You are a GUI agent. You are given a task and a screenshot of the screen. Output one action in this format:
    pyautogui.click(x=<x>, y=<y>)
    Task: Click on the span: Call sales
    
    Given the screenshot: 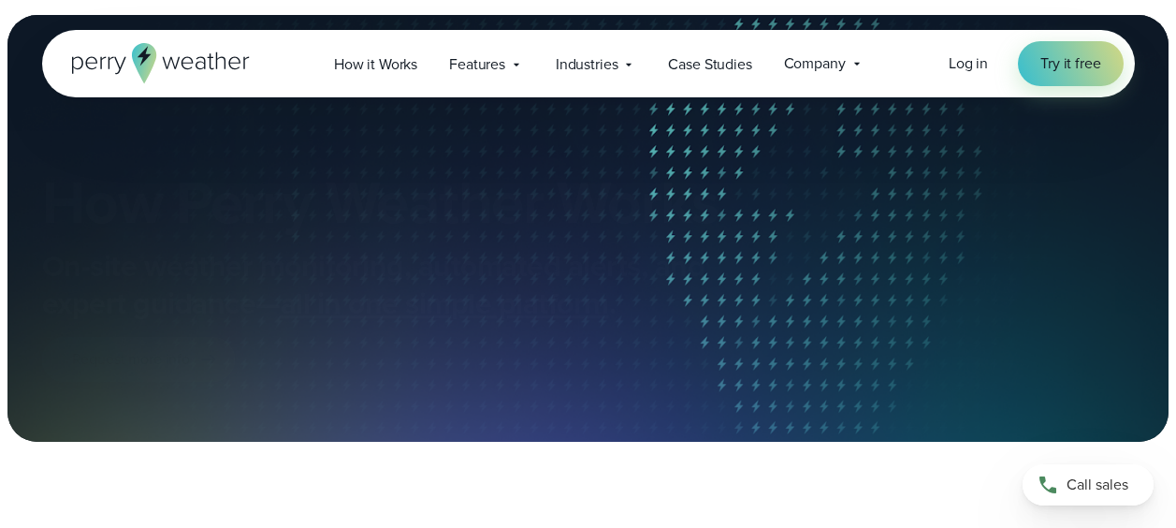 What is the action you would take?
    pyautogui.click(x=1097, y=485)
    